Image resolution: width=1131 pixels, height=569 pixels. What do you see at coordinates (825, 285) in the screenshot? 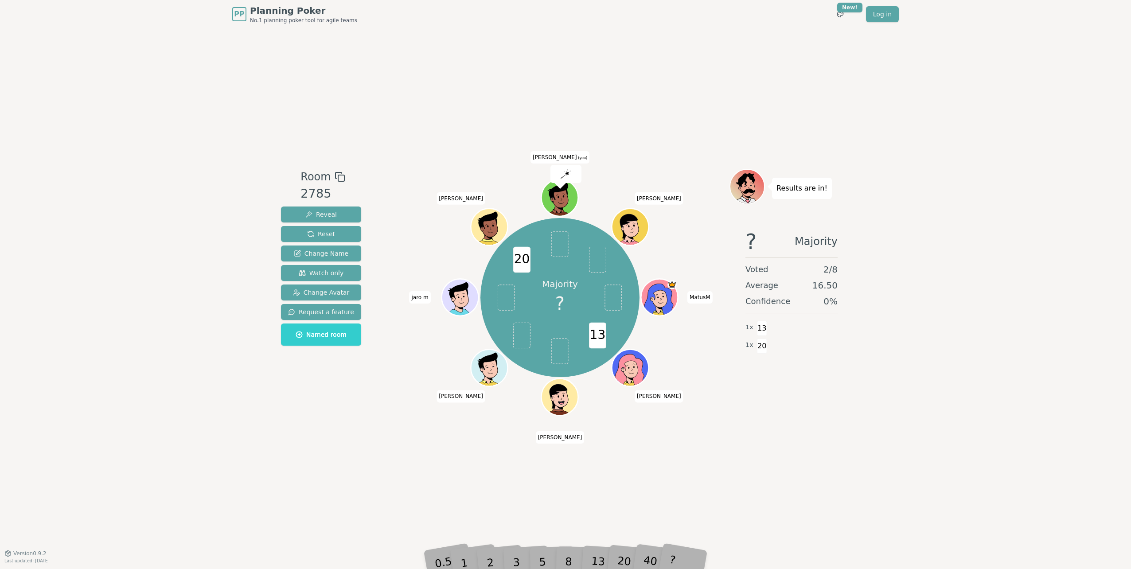
I see `span: 16.50` at bounding box center [825, 285].